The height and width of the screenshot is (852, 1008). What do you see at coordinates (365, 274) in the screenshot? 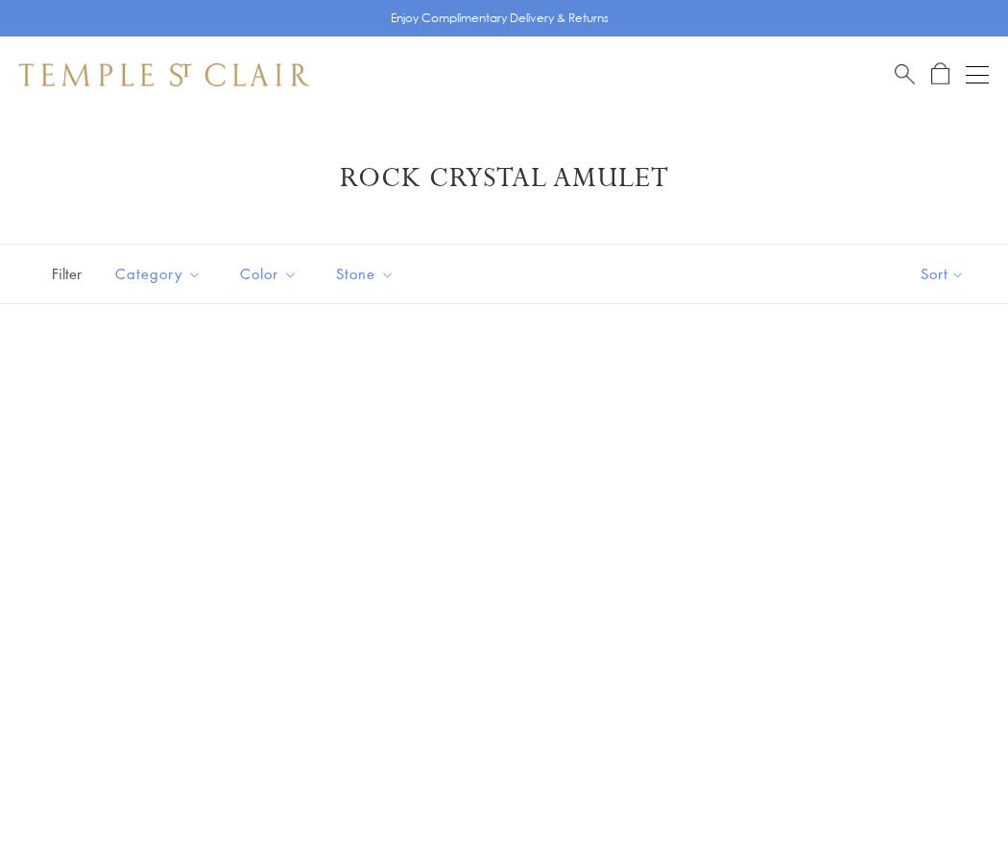
I see `button: Stone` at bounding box center [365, 274].